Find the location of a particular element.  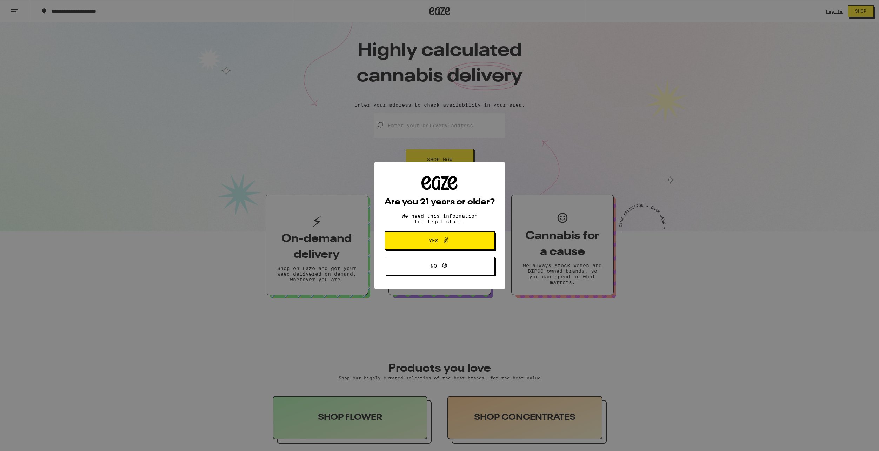

button: No is located at coordinates (440, 266).